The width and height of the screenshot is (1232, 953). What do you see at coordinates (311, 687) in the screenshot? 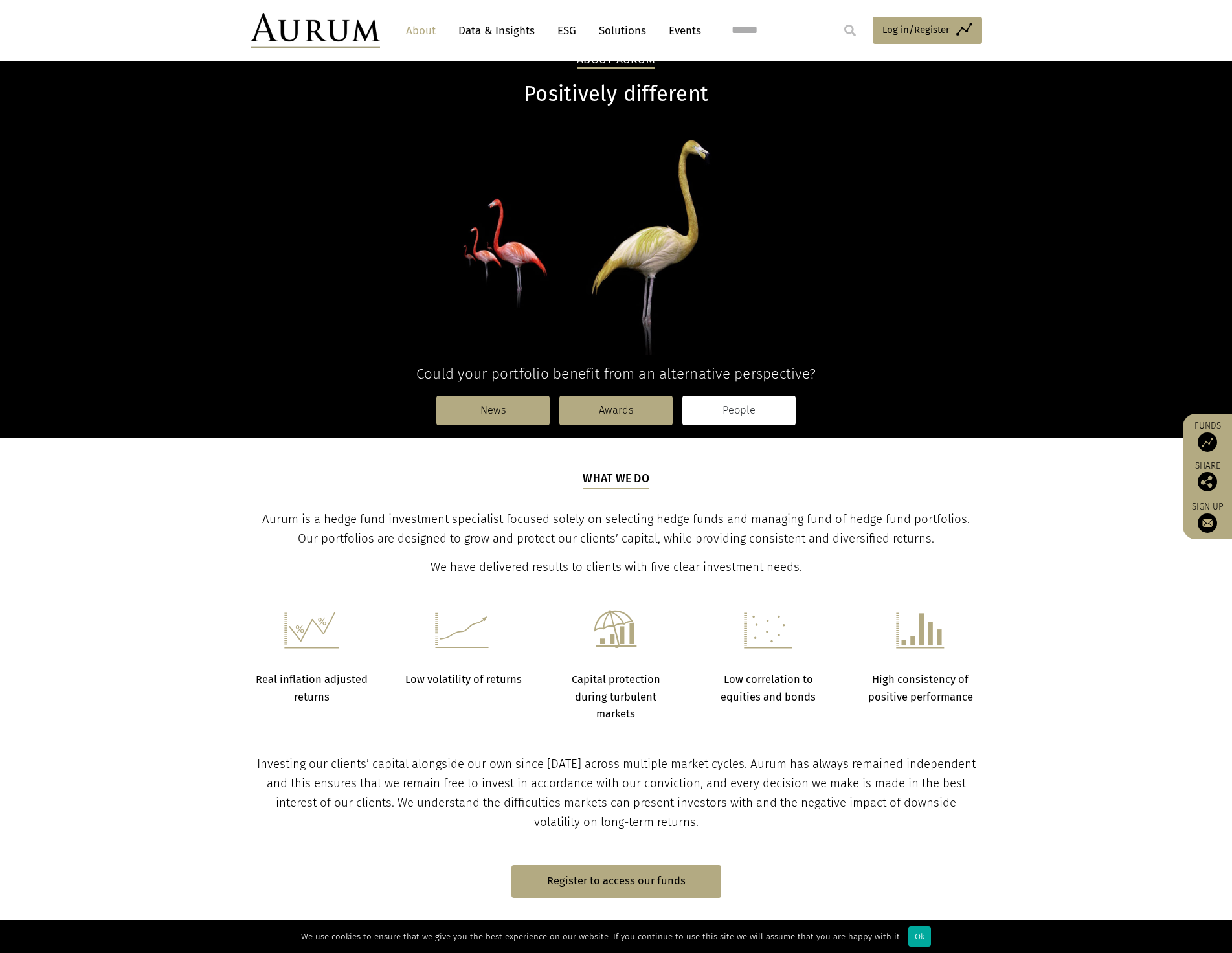
I see `strong: Real inflation adjusted returns` at bounding box center [311, 687].